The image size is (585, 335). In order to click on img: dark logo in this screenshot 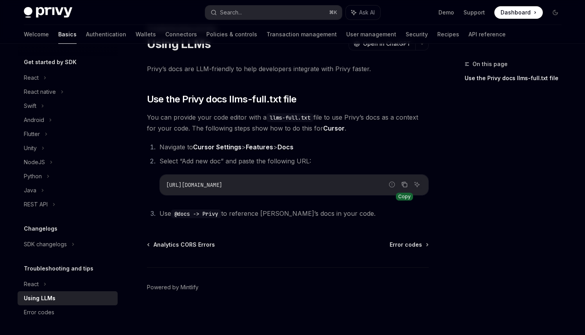, I will do `click(48, 13)`.